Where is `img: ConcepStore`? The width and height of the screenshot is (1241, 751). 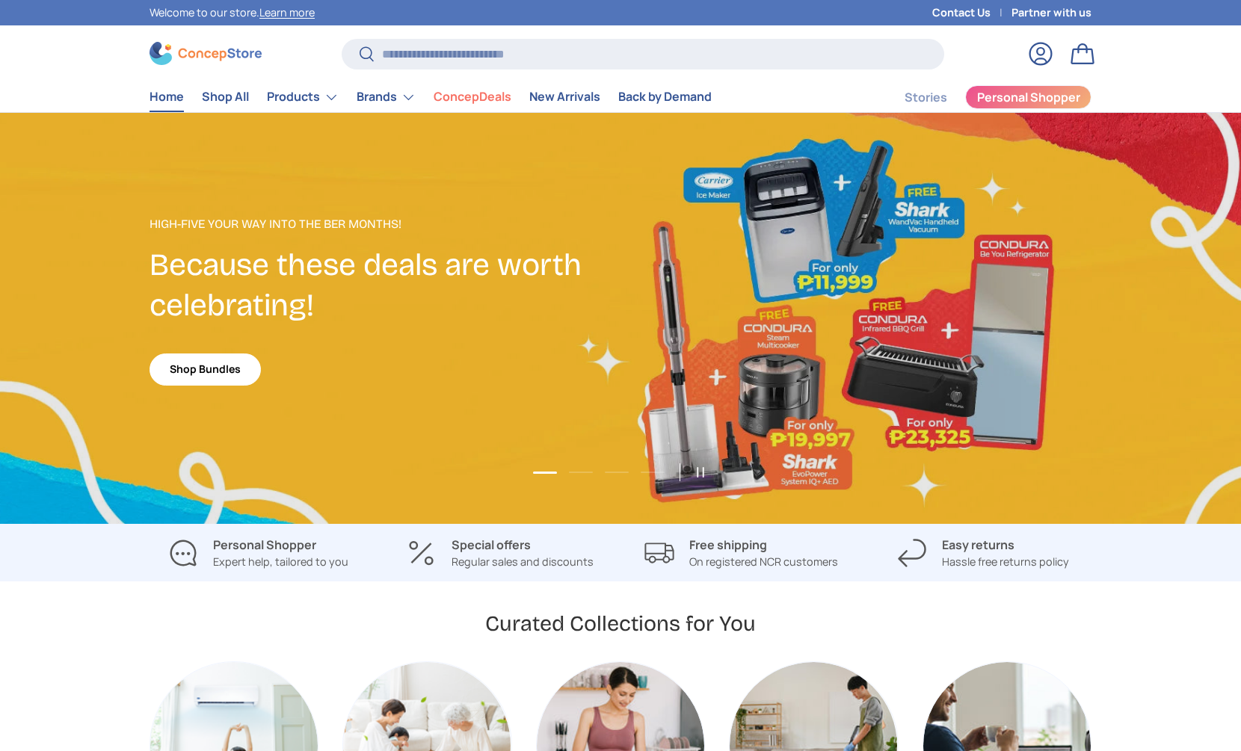
img: ConcepStore is located at coordinates (206, 53).